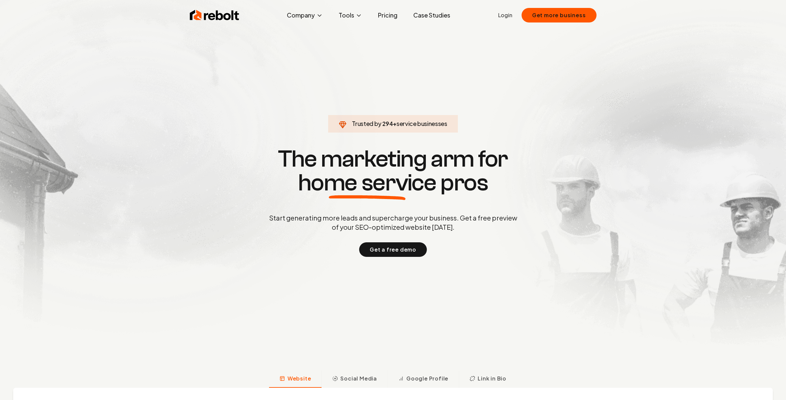 The width and height of the screenshot is (786, 400). What do you see at coordinates (423, 379) in the screenshot?
I see `button: Google Profile` at bounding box center [423, 379].